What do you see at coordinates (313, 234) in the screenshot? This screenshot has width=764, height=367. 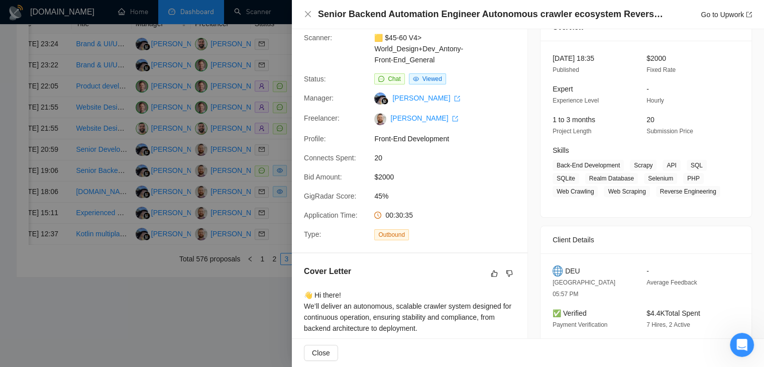 I see `span: Type:` at bounding box center [313, 234].